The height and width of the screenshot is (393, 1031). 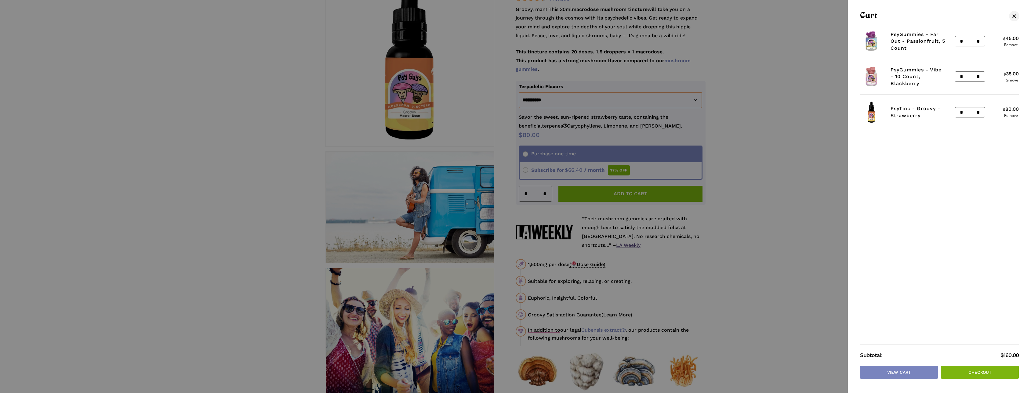 What do you see at coordinates (871, 41) in the screenshot?
I see `img: Blackberry hero dose magic mushroom gummies in a PsyGuys branded jar` at bounding box center [871, 41].